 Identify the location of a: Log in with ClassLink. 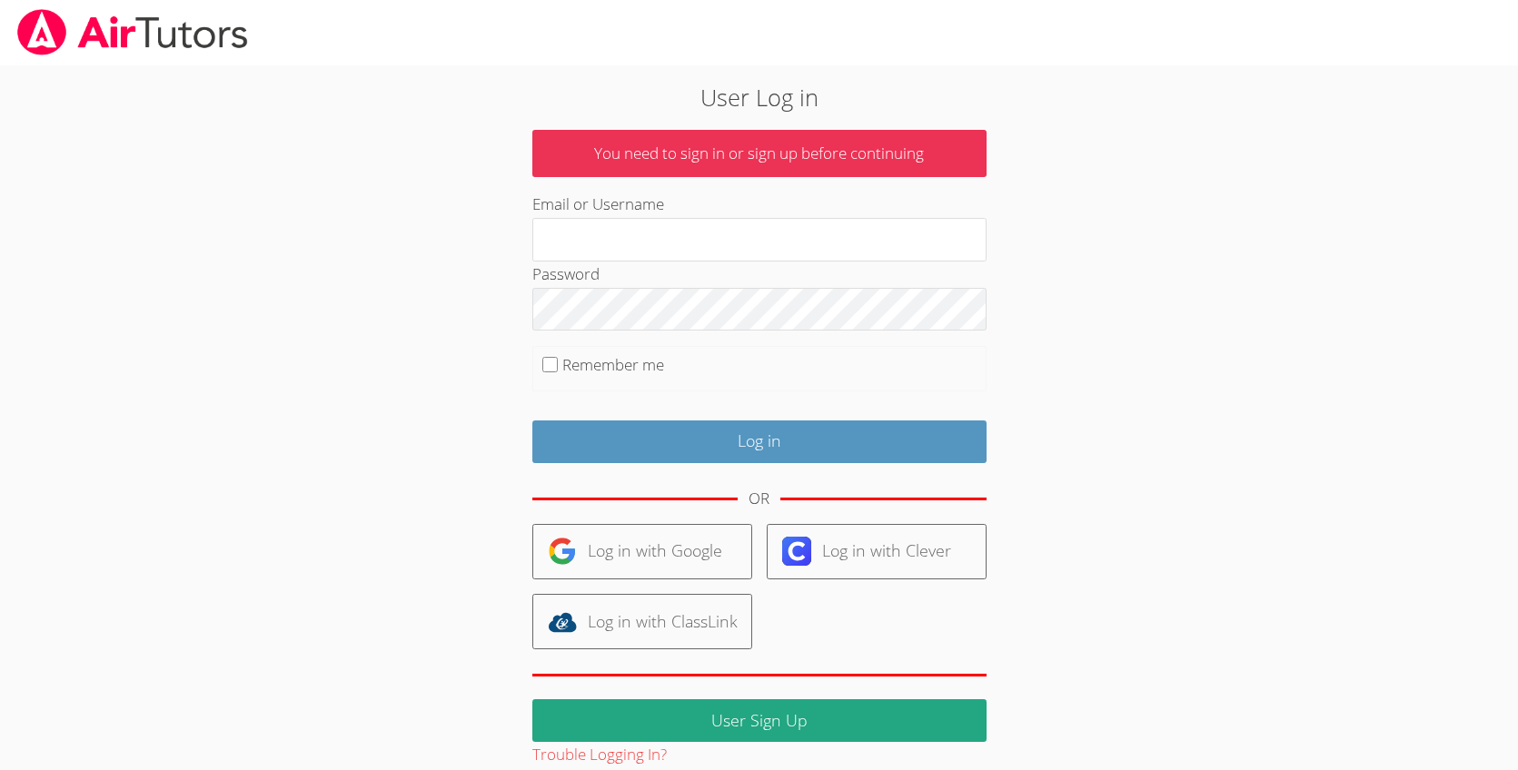
(642, 621).